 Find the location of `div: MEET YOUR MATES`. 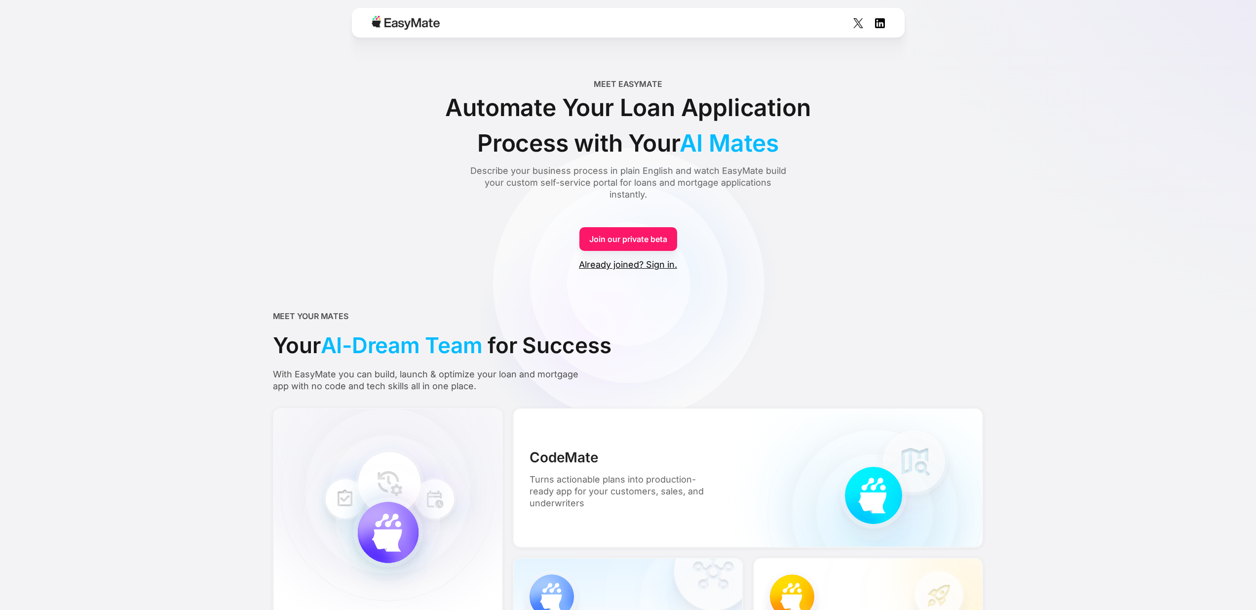

div: MEET YOUR MATES is located at coordinates (311, 316).